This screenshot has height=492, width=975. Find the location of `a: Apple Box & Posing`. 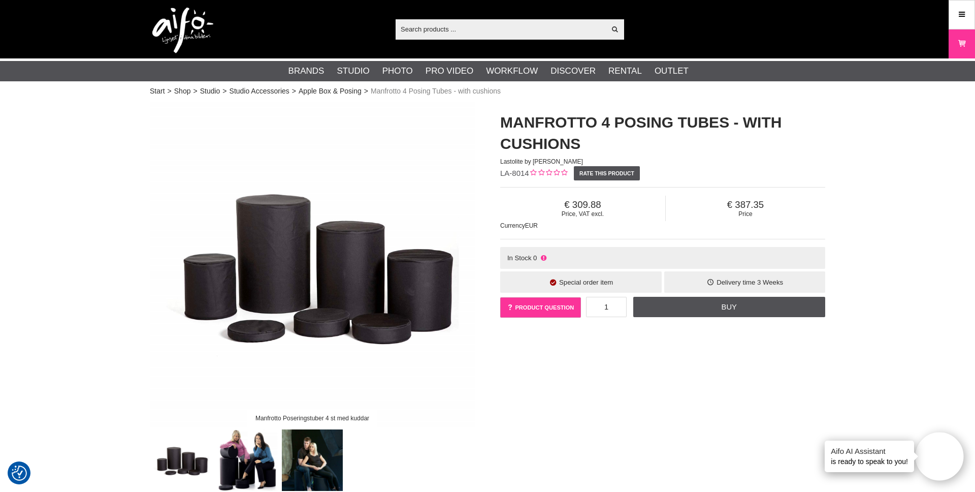

a: Apple Box & Posing is located at coordinates (330, 91).